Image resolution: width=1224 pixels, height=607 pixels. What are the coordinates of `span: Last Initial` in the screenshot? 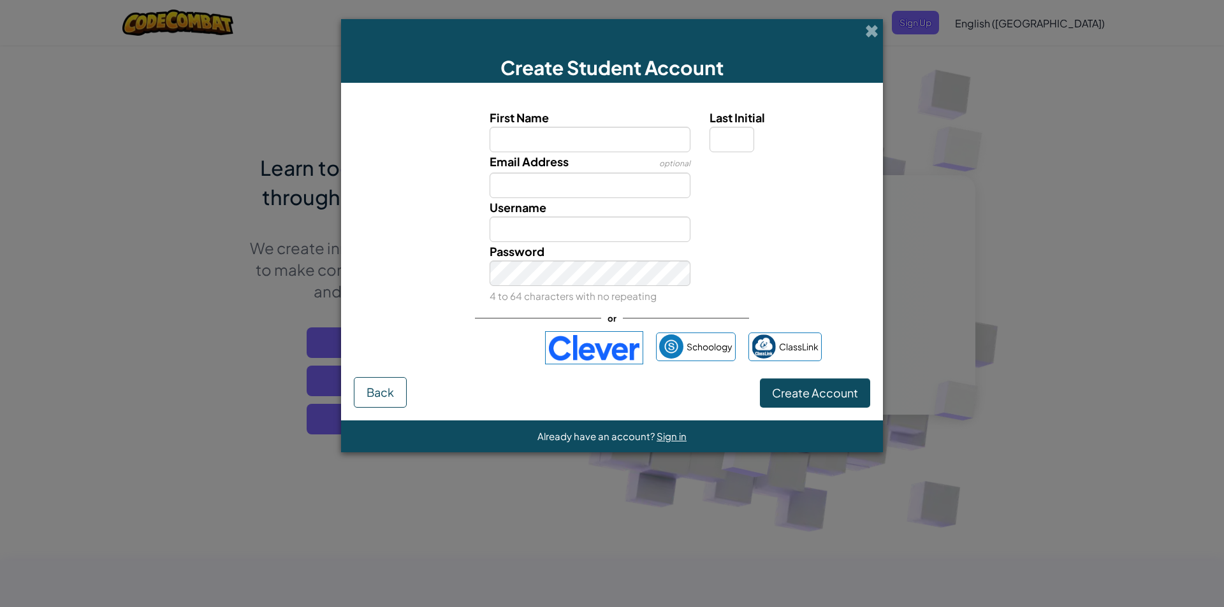 It's located at (737, 117).